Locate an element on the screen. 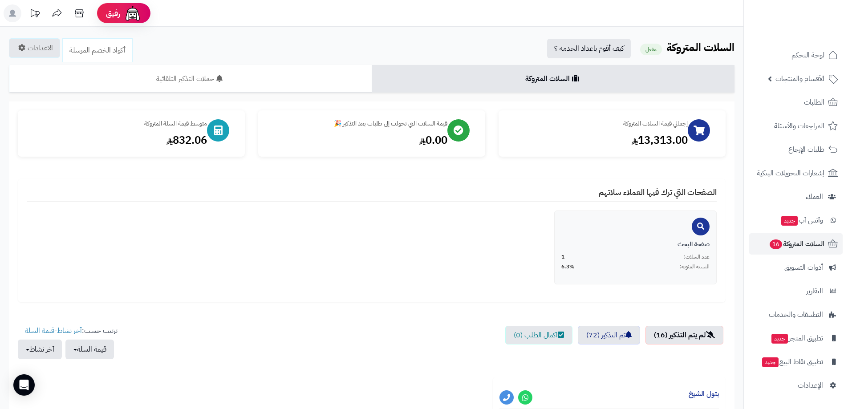 Image resolution: width=848 pixels, height=409 pixels. button: آخر نشاط is located at coordinates (40, 349).